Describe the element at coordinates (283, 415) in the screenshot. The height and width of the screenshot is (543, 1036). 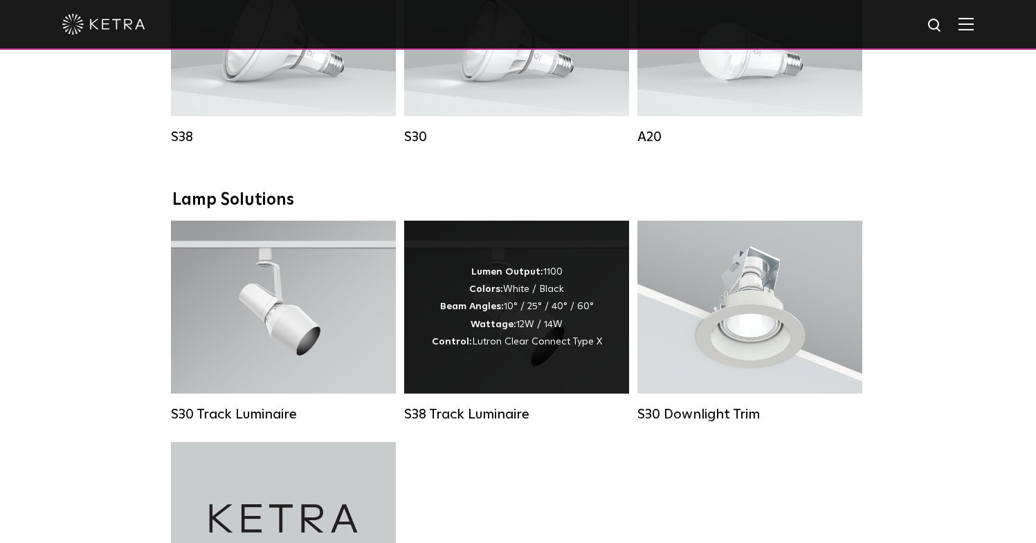
I see `div: S30 Track Luminaire` at that location.